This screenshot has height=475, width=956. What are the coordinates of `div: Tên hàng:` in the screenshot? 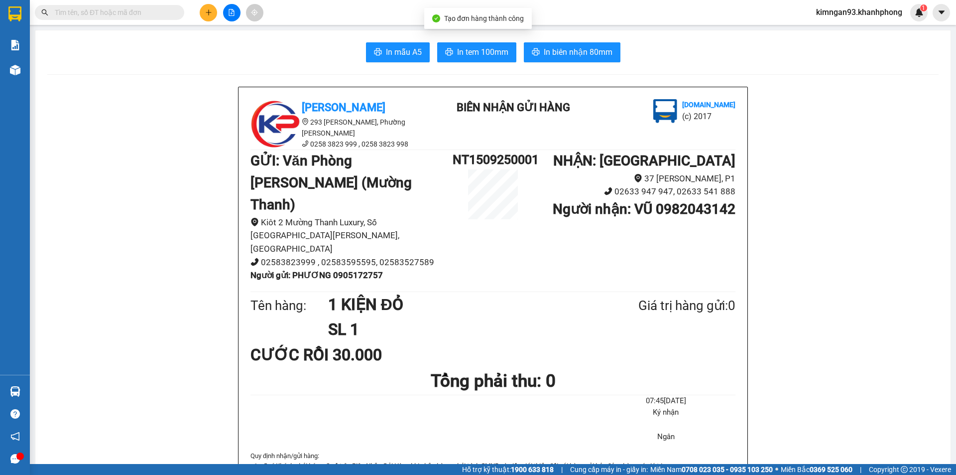 It's located at (289, 305).